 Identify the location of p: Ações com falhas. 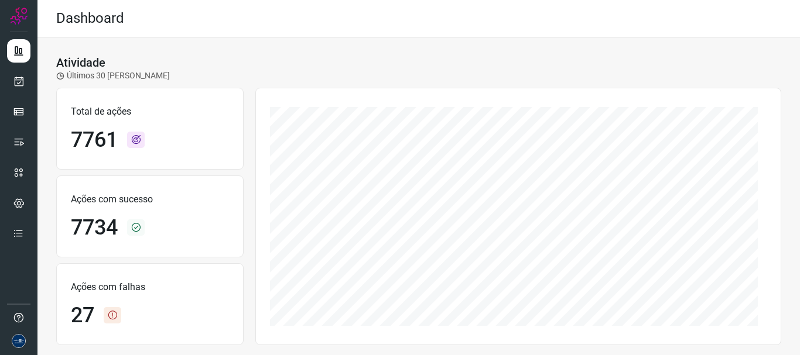
(150, 287).